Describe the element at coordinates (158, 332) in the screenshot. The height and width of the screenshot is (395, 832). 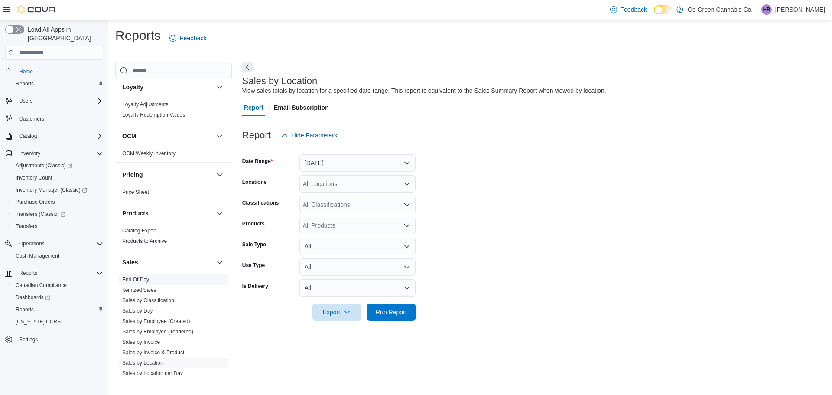
I see `a: Sales by Employee (Tendered)` at that location.